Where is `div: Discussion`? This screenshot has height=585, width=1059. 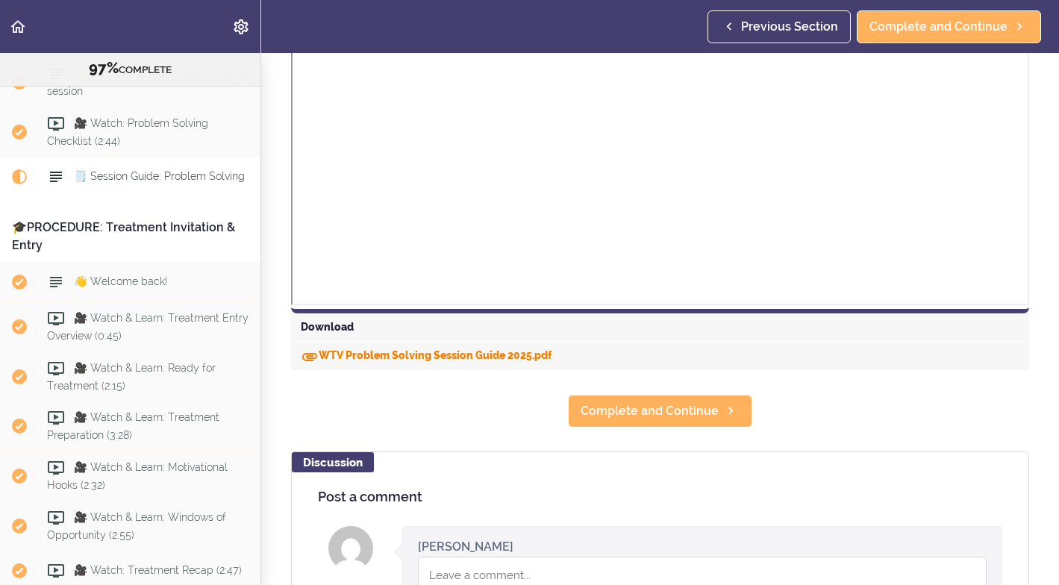
div: Discussion is located at coordinates (333, 462).